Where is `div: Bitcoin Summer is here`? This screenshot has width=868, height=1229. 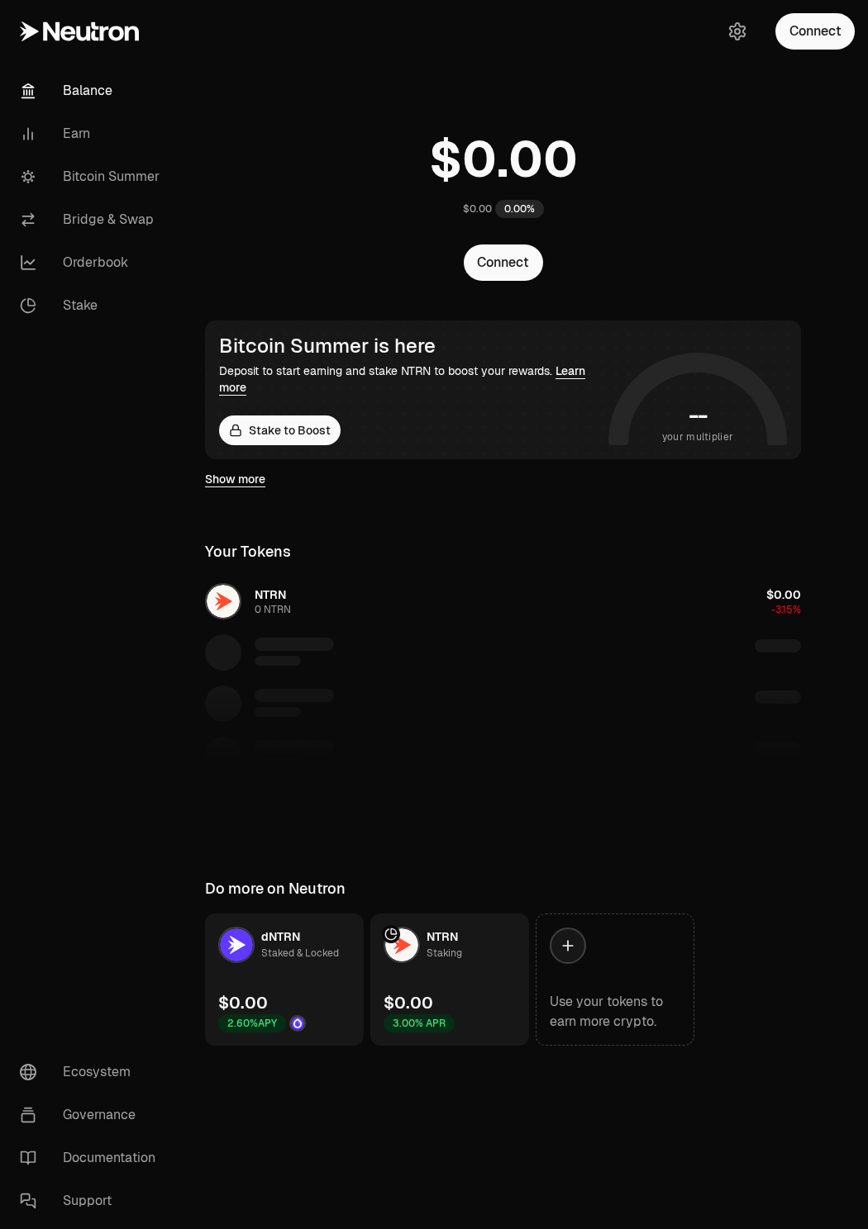
div: Bitcoin Summer is here is located at coordinates (410, 346).